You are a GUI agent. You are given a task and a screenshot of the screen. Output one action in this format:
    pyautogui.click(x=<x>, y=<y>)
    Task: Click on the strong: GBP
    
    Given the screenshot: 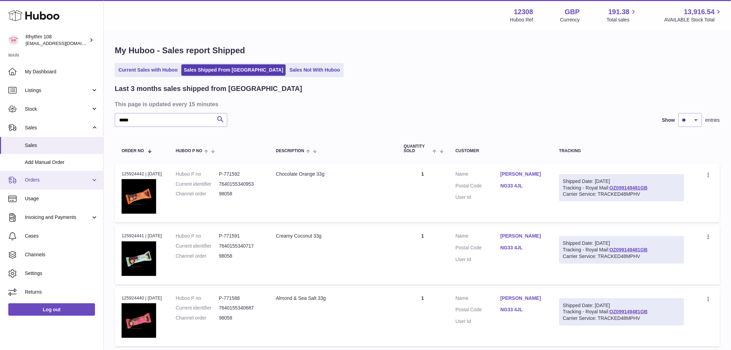 What is the action you would take?
    pyautogui.click(x=572, y=12)
    